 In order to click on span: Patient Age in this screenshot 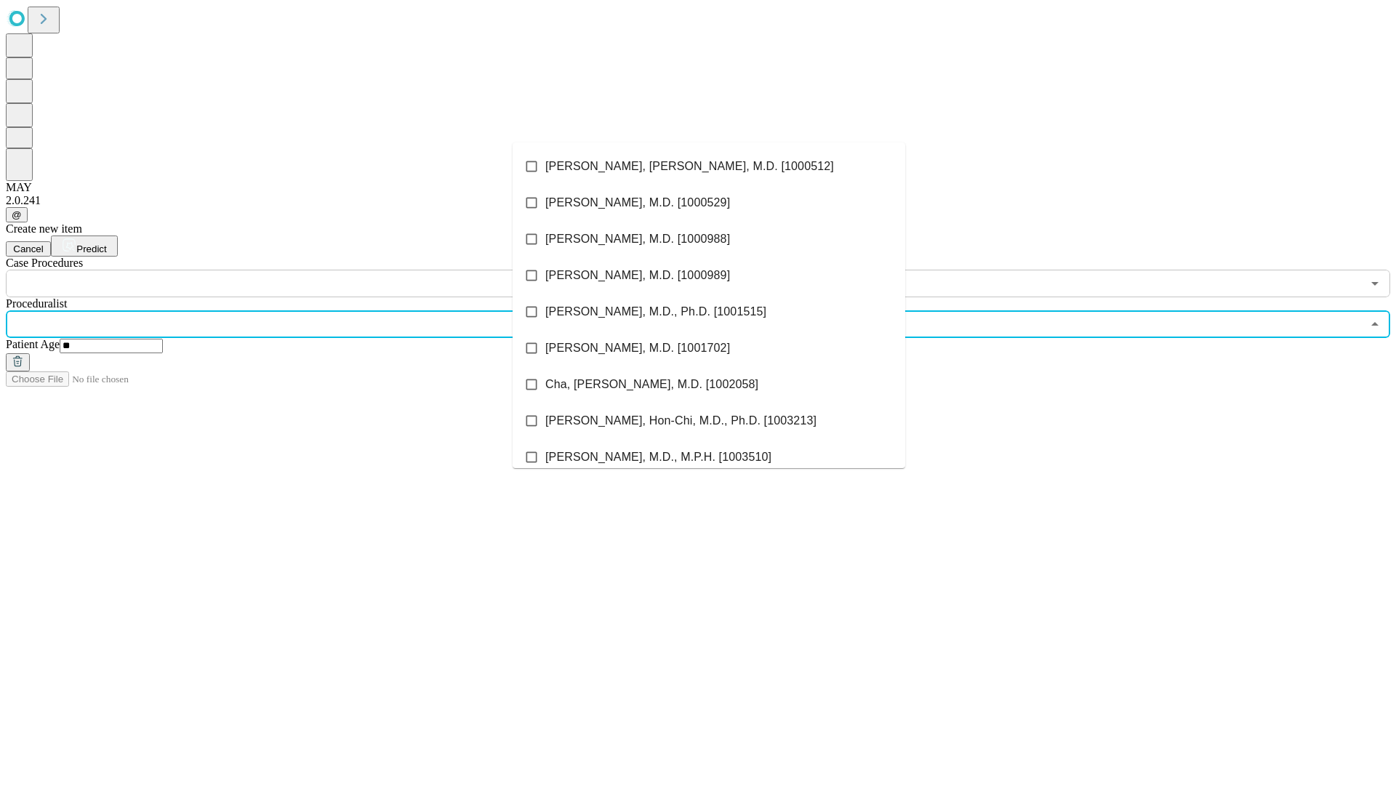, I will do `click(33, 344)`.